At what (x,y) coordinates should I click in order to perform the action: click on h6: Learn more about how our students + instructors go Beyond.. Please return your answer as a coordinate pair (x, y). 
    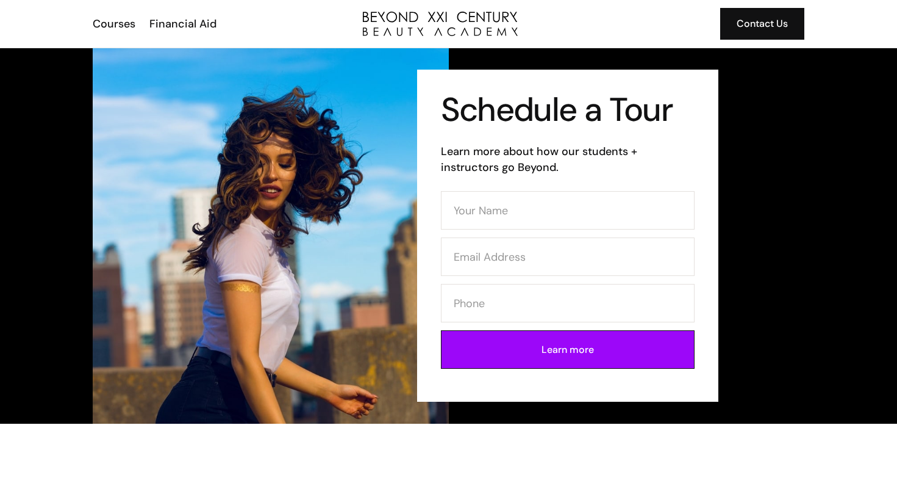
    Looking at the image, I should click on (568, 159).